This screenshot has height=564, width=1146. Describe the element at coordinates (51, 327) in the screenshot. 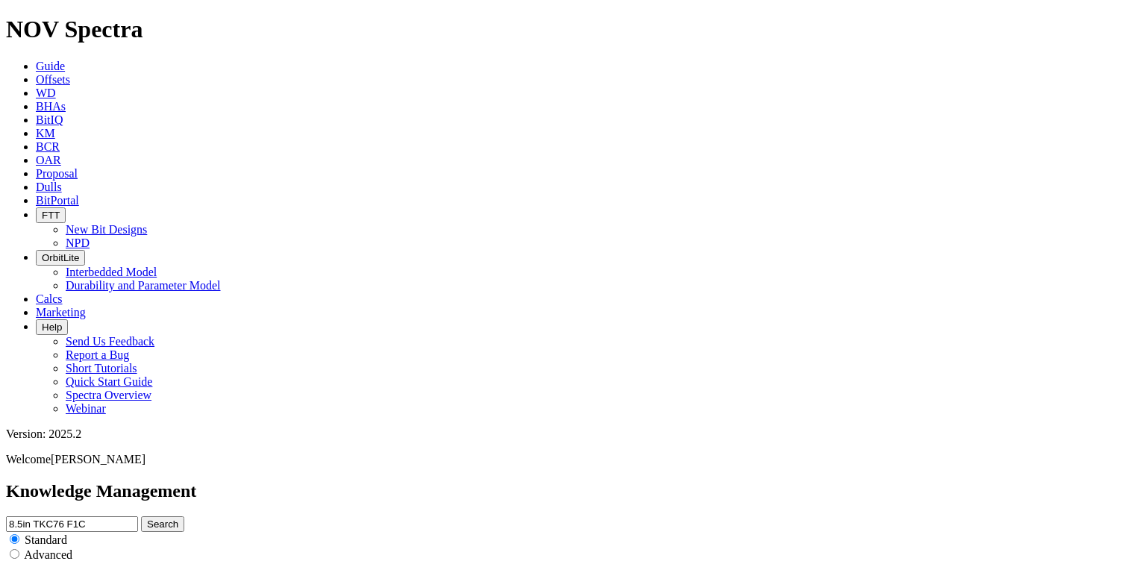

I see `span: Help` at that location.